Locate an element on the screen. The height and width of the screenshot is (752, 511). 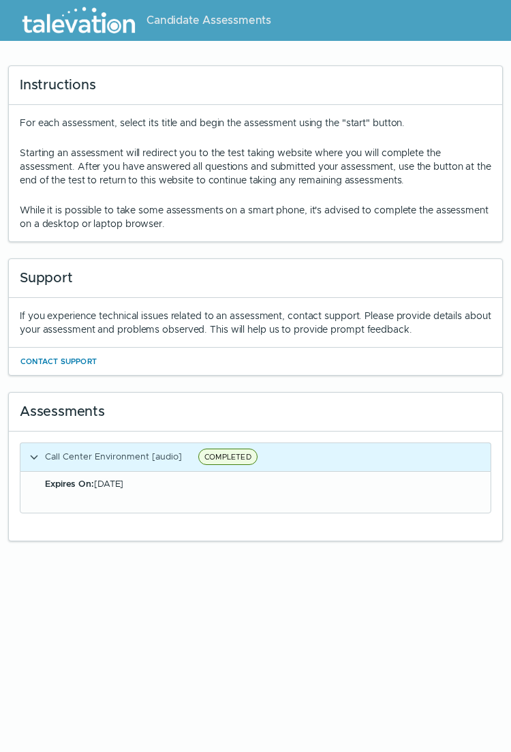
div: Call Center Environment [audio]COMPLETED is located at coordinates (256, 492).